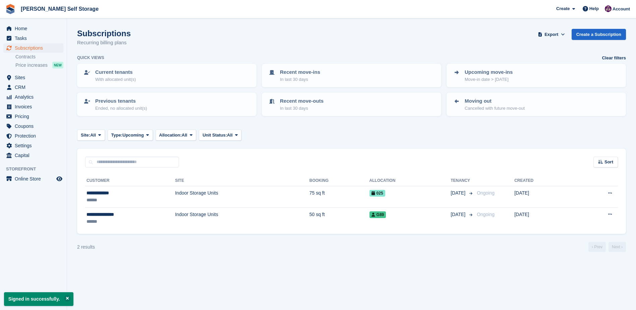  What do you see at coordinates (595, 9) in the screenshot?
I see `span: Help` at bounding box center [595, 9].